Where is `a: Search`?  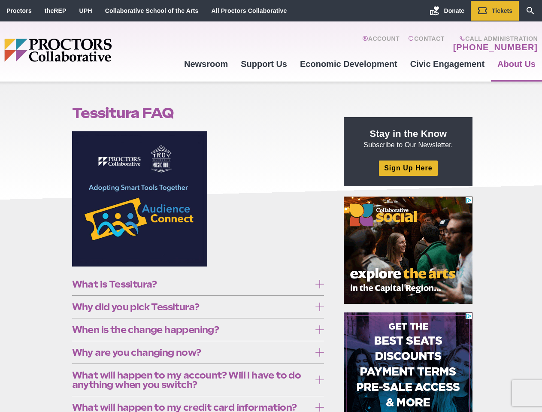
a: Search is located at coordinates (531, 11).